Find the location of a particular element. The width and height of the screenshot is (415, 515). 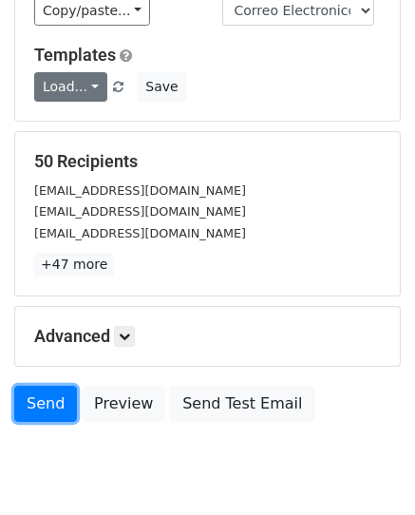

a: Templates is located at coordinates (75, 54).